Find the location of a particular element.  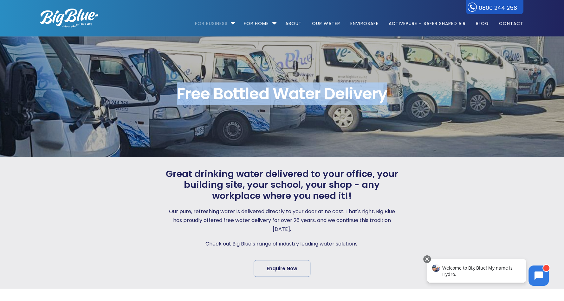

a: logo is located at coordinates (69, 18).